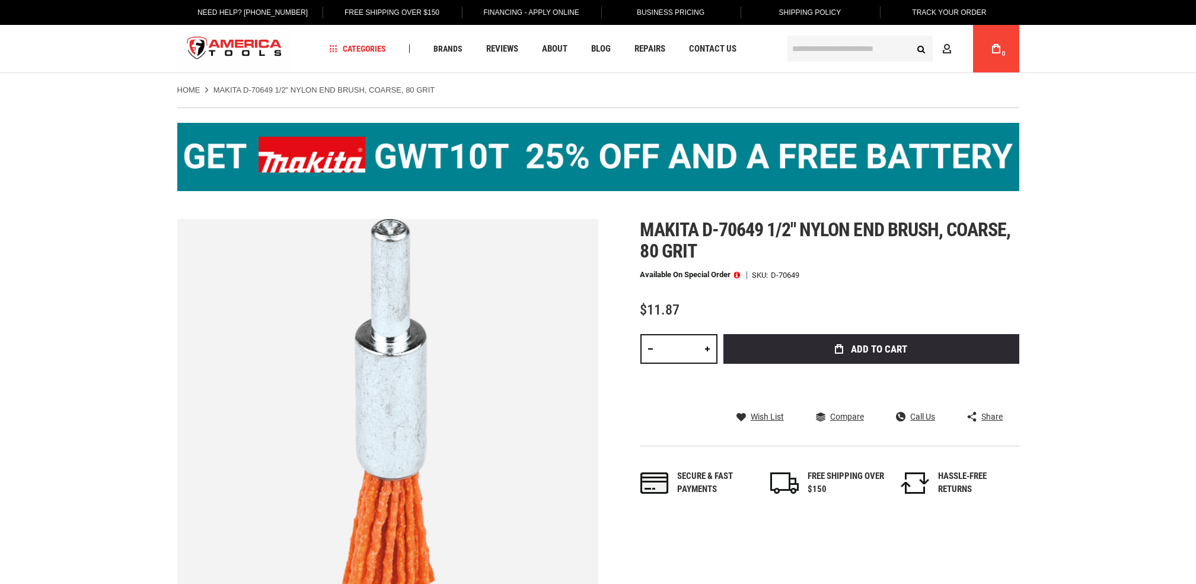 Image resolution: width=1196 pixels, height=584 pixels. What do you see at coordinates (992, 416) in the screenshot?
I see `span: Share` at bounding box center [992, 416].